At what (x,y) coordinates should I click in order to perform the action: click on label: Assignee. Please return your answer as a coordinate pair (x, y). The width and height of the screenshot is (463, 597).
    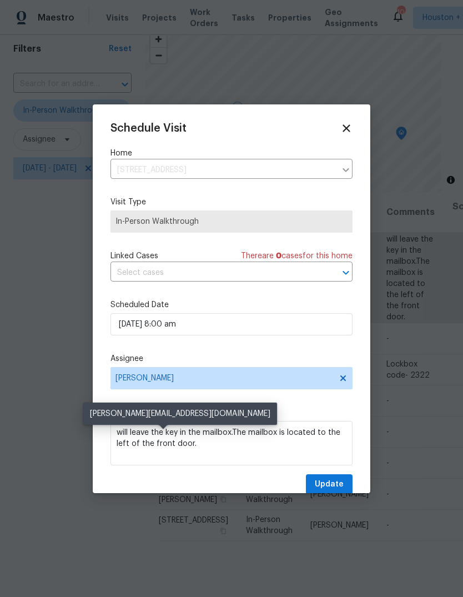
    Looking at the image, I should click on (232, 359).